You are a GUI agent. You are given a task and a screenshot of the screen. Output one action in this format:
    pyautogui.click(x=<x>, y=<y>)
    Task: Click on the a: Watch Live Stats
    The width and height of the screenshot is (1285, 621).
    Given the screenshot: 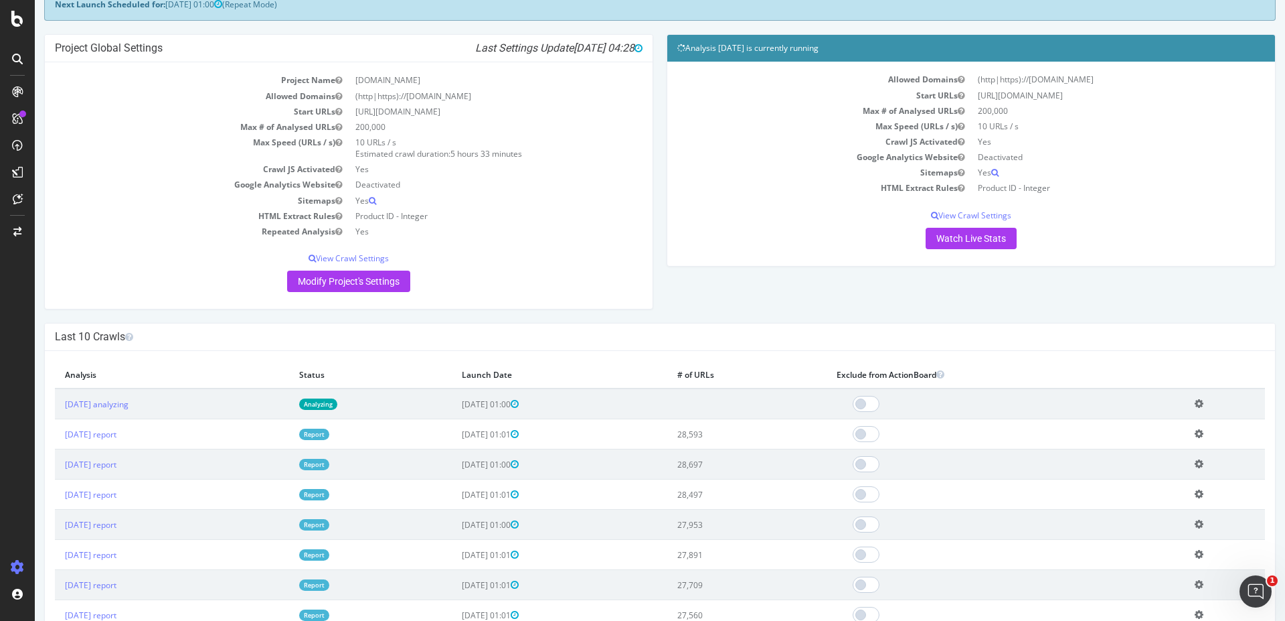 What is the action you would take?
    pyautogui.click(x=937, y=238)
    